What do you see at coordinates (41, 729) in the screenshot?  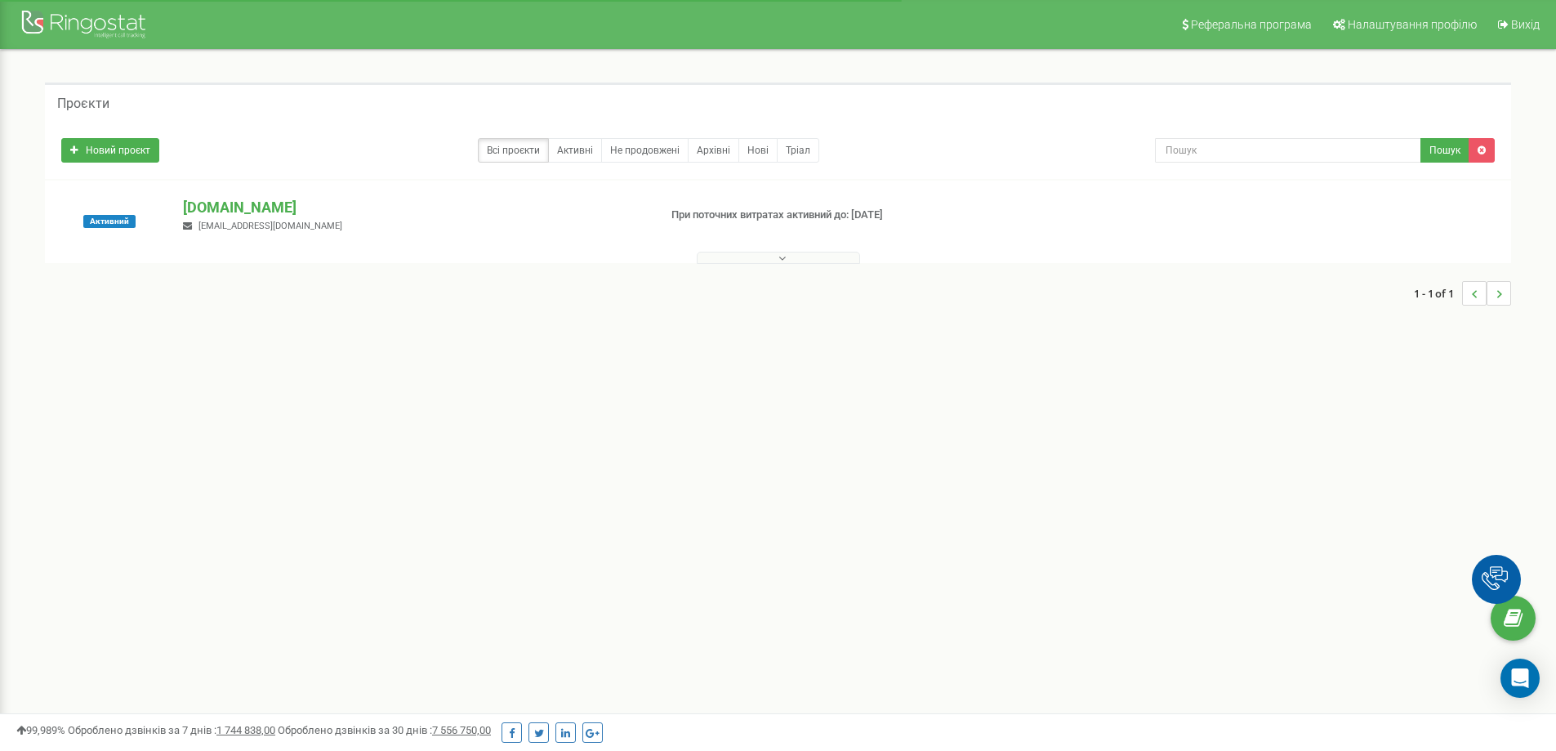 I see `span: 99,989%` at bounding box center [41, 729].